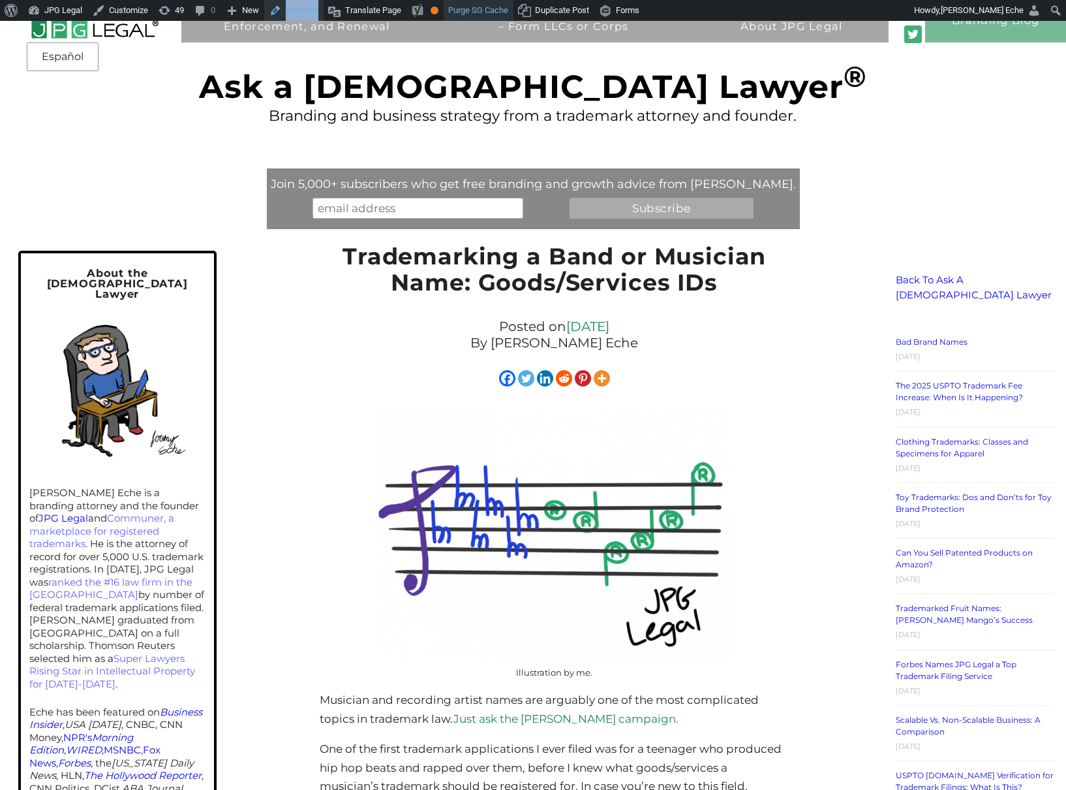  Describe the element at coordinates (913, 34) in the screenshot. I see `img: Twitter_Social_Icon_Rounded_Square_Color-mid-green3-90.png` at that location.